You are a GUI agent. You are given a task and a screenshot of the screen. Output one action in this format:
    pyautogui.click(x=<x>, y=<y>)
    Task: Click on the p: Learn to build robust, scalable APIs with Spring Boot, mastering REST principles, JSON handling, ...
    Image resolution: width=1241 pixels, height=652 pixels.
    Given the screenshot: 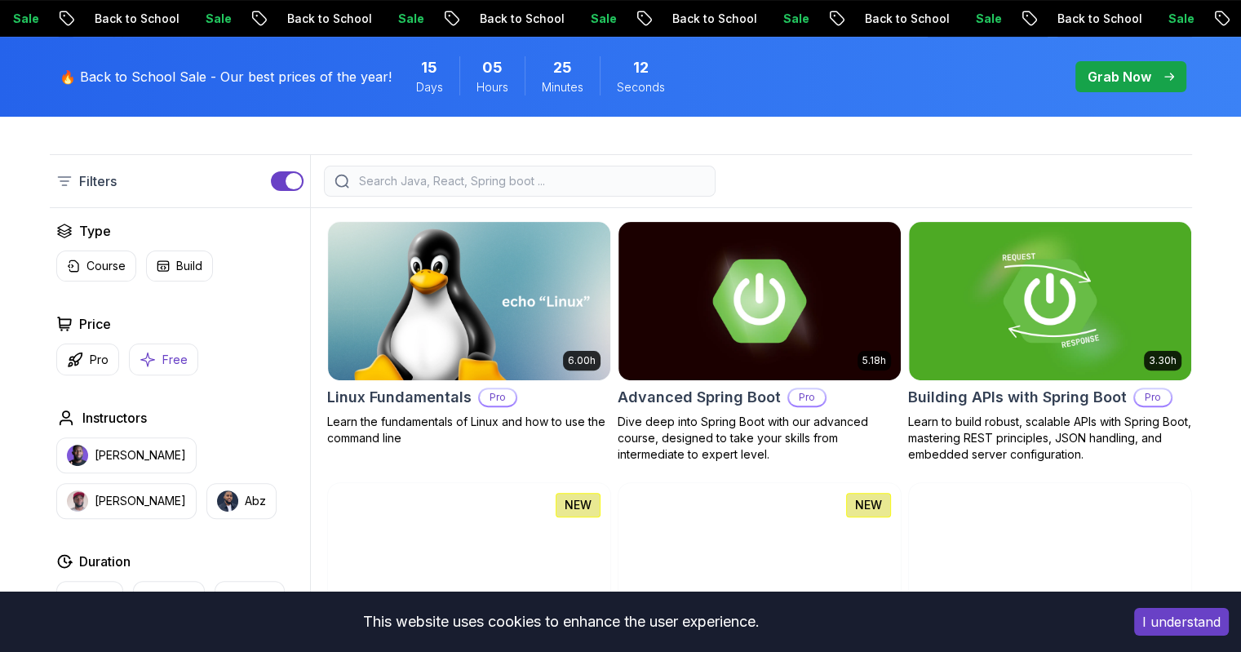 What is the action you would take?
    pyautogui.click(x=1050, y=438)
    